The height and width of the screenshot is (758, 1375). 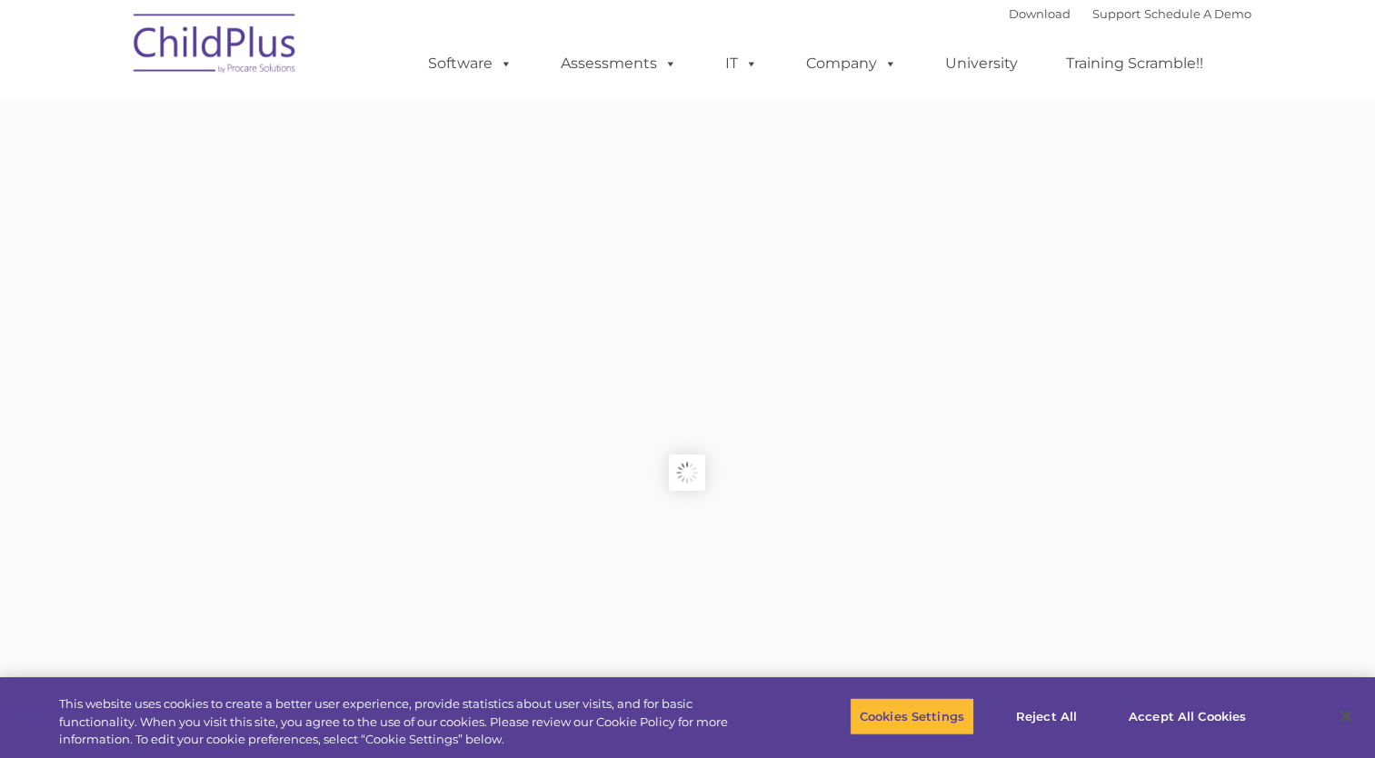 What do you see at coordinates (1046, 716) in the screenshot?
I see `button: Reject All` at bounding box center [1046, 716].